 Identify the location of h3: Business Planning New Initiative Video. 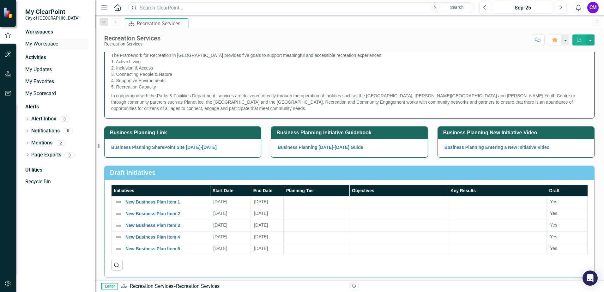
(517, 133).